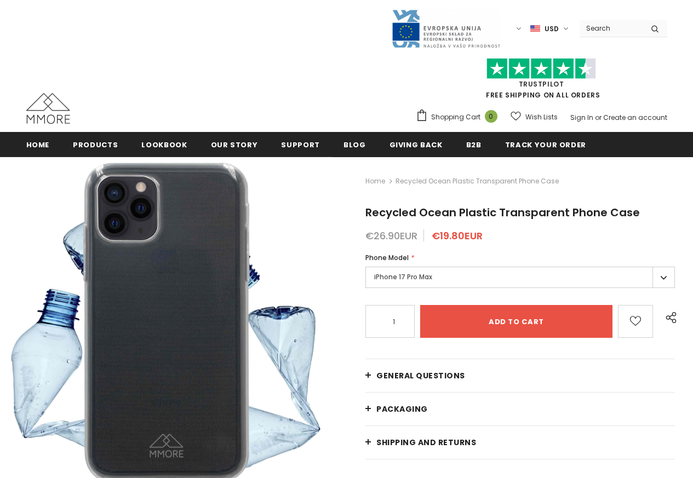 The width and height of the screenshot is (693, 478). Describe the element at coordinates (516, 322) in the screenshot. I see `input: Add to cart` at that location.